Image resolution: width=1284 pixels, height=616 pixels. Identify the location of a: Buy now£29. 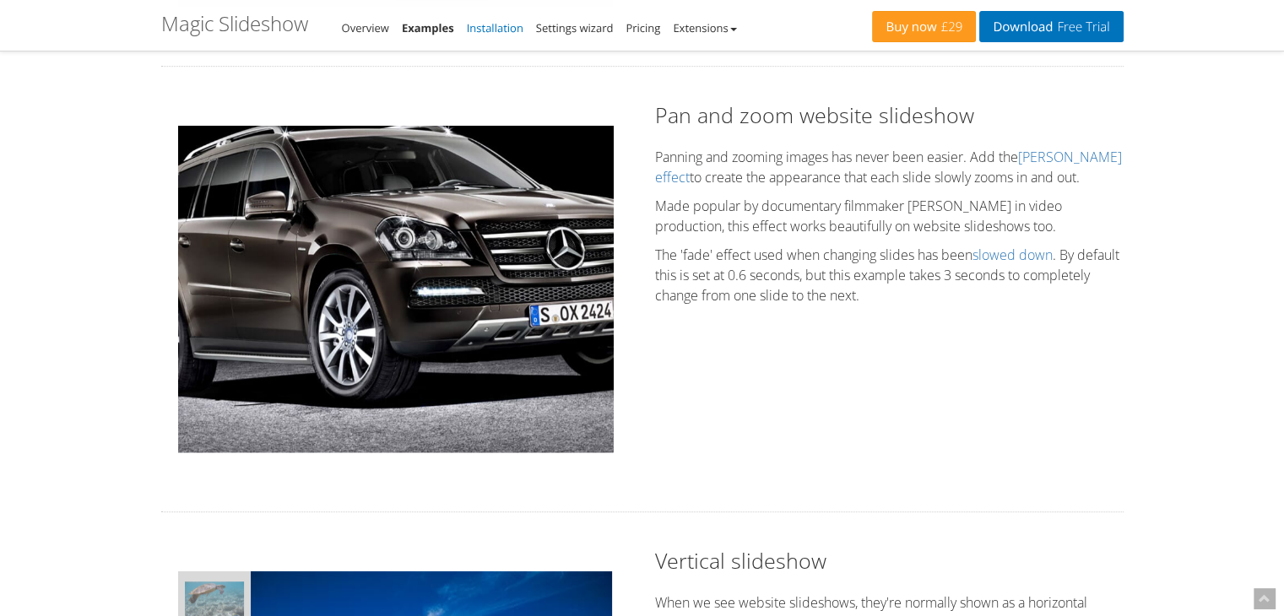
(924, 26).